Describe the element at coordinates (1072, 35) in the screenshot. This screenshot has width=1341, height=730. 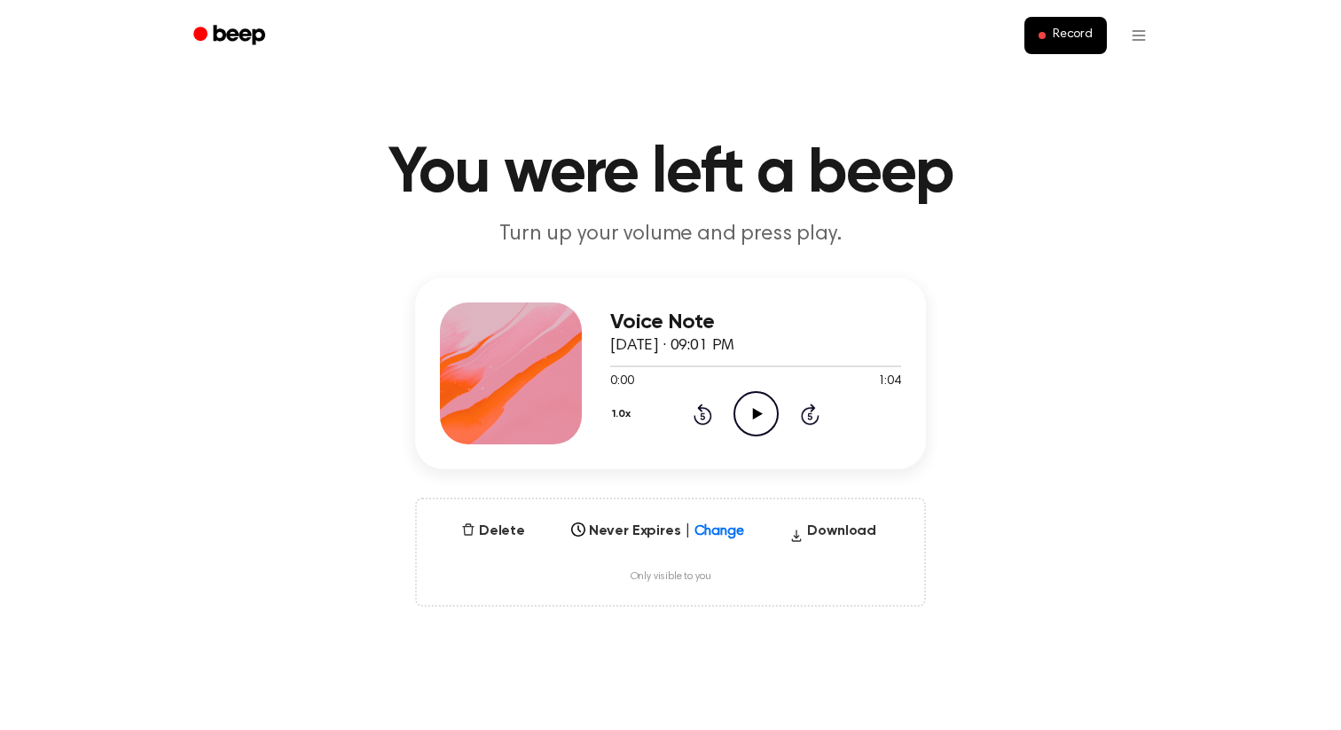
I see `span: Record` at that location.